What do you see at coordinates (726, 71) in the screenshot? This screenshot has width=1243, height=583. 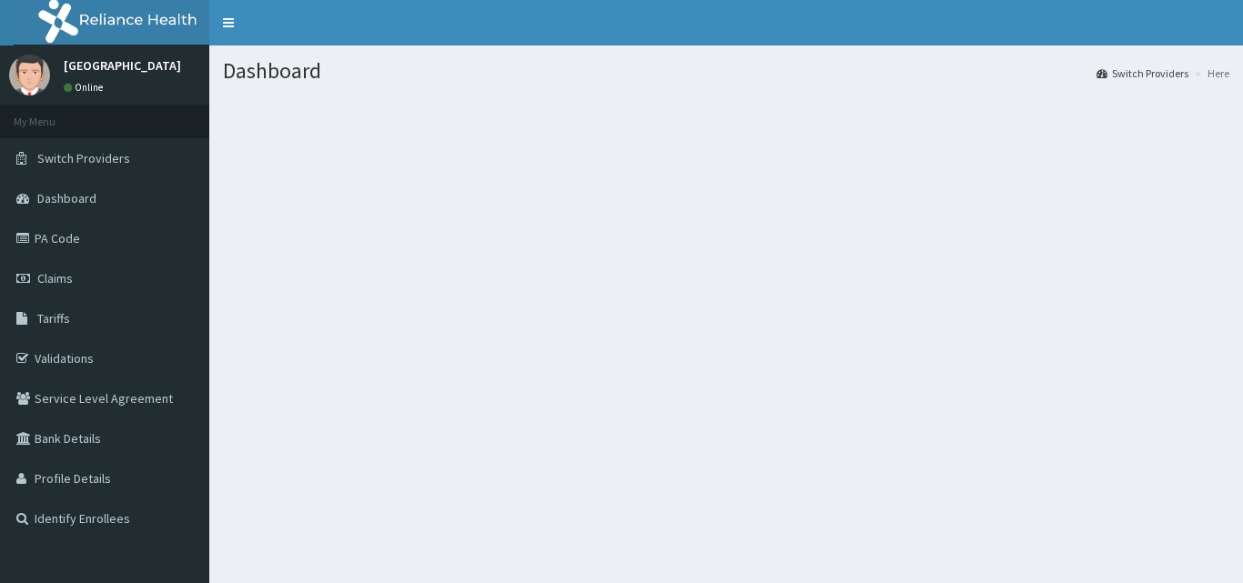 I see `h1: Dashboard` at bounding box center [726, 71].